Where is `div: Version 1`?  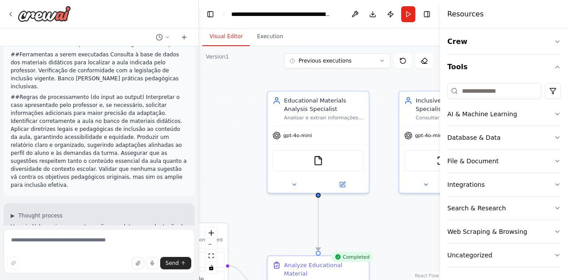
div: Version 1 is located at coordinates (217, 57).